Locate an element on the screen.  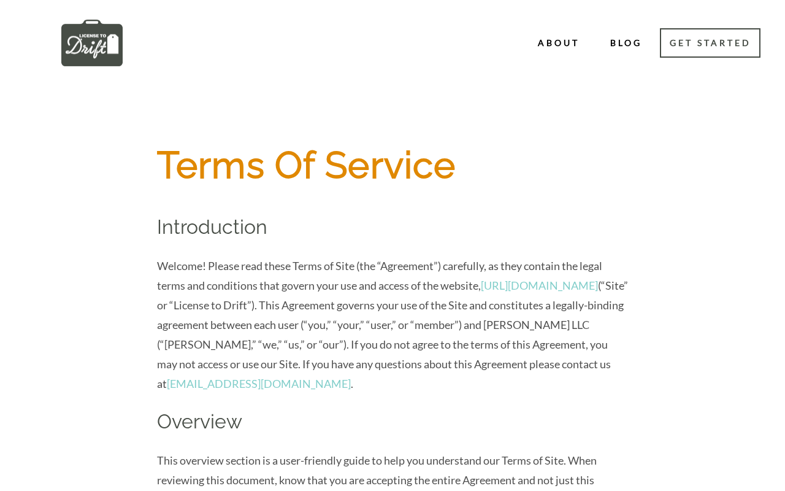
h2: Overview is located at coordinates (393, 421).